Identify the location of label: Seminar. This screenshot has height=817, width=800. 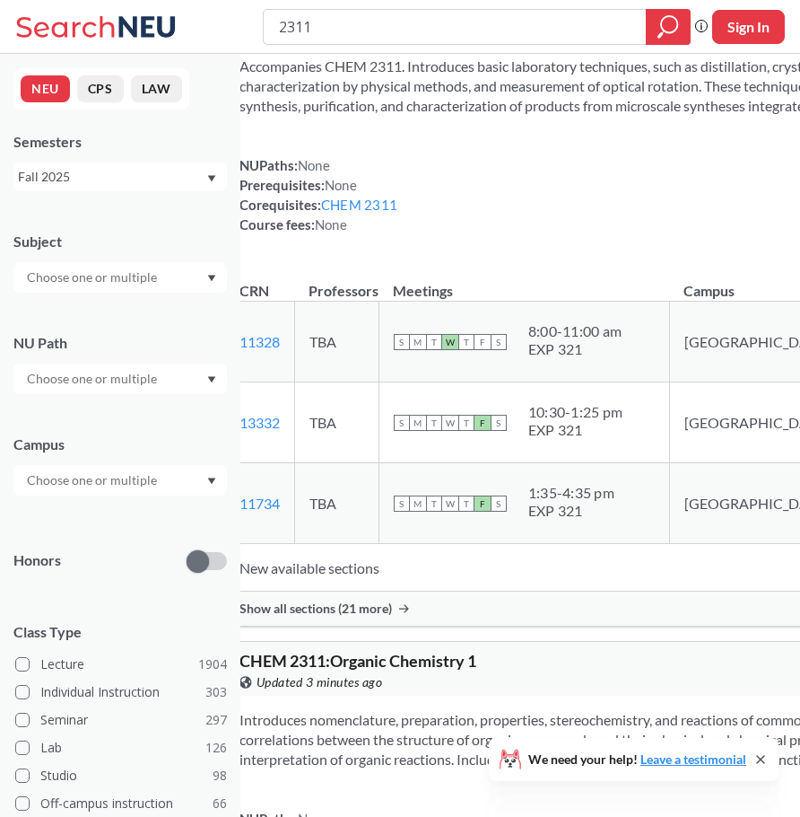
(121, 720).